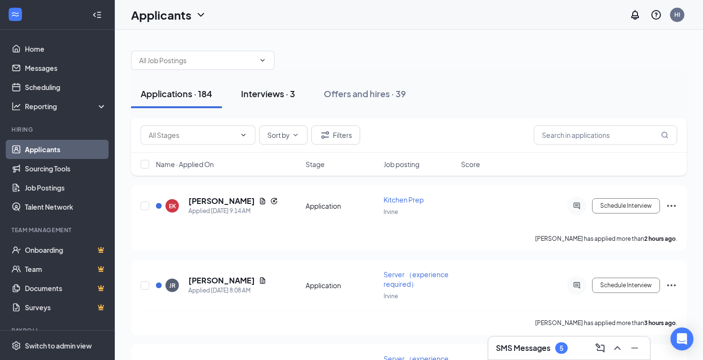  I want to click on svg: WorkstreamLogo, so click(15, 14).